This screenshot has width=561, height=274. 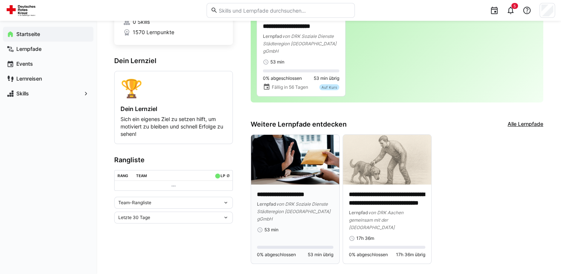 What do you see at coordinates (174, 61) in the screenshot?
I see `h3: Dein Lernziel` at bounding box center [174, 61].